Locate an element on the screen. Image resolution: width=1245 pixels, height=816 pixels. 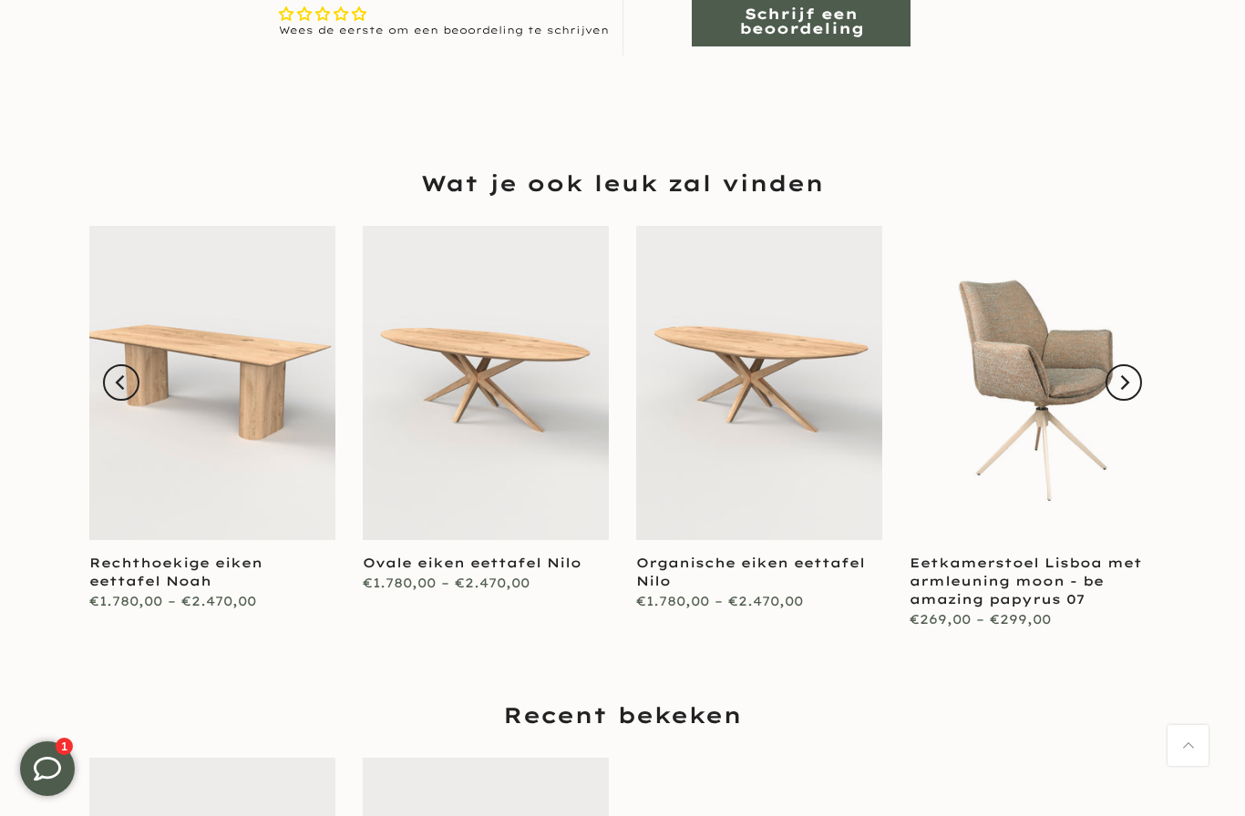
div: Average rating is 0.00 stars is located at coordinates (444, 14).